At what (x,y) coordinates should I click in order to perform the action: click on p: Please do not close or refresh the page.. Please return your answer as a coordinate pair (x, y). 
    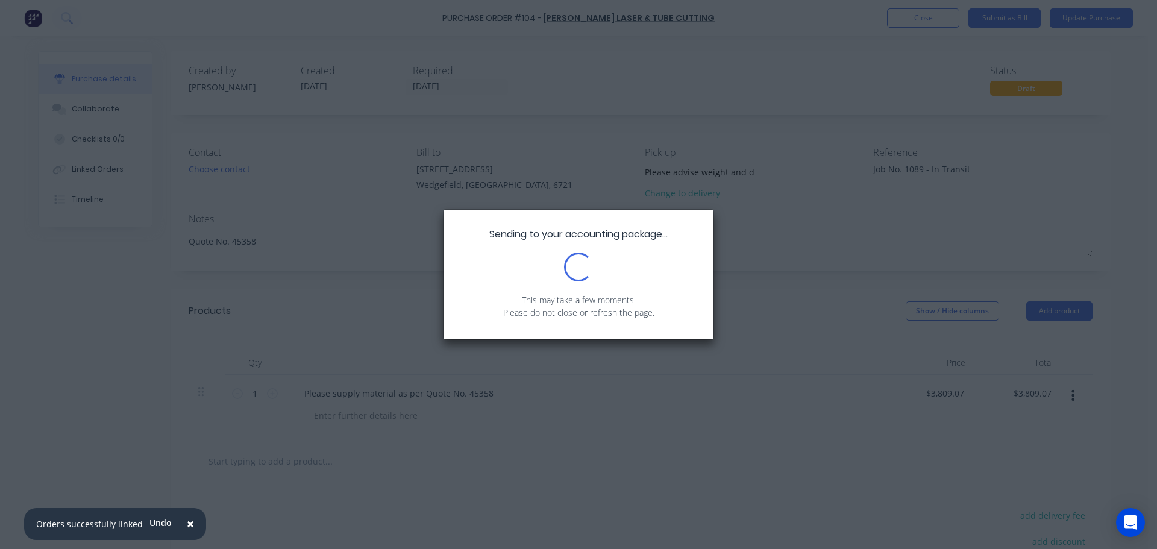
    Looking at the image, I should click on (579, 312).